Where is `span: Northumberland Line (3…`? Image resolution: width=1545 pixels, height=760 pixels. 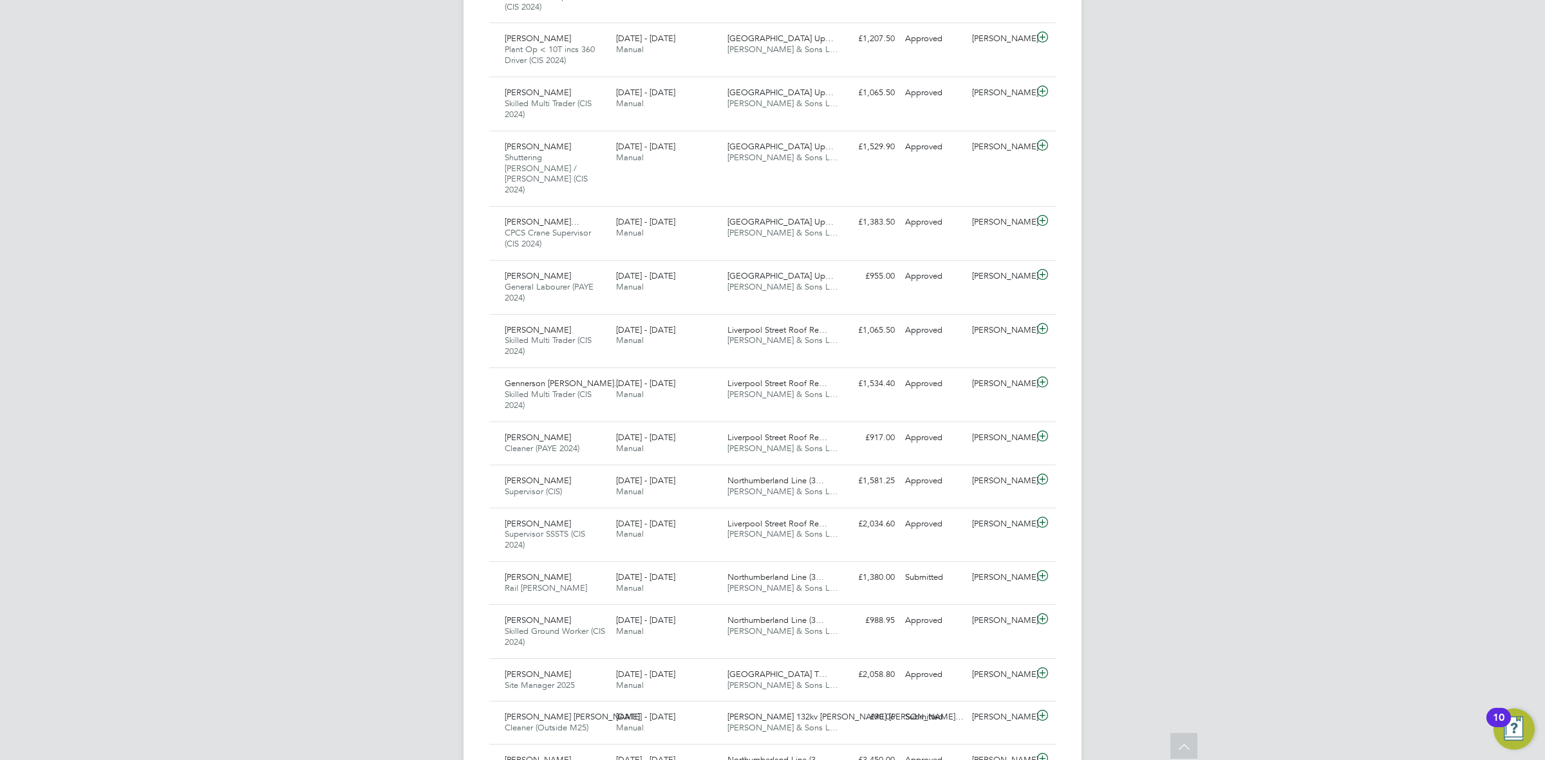
span: Northumberland Line (3… is located at coordinates (775, 577).